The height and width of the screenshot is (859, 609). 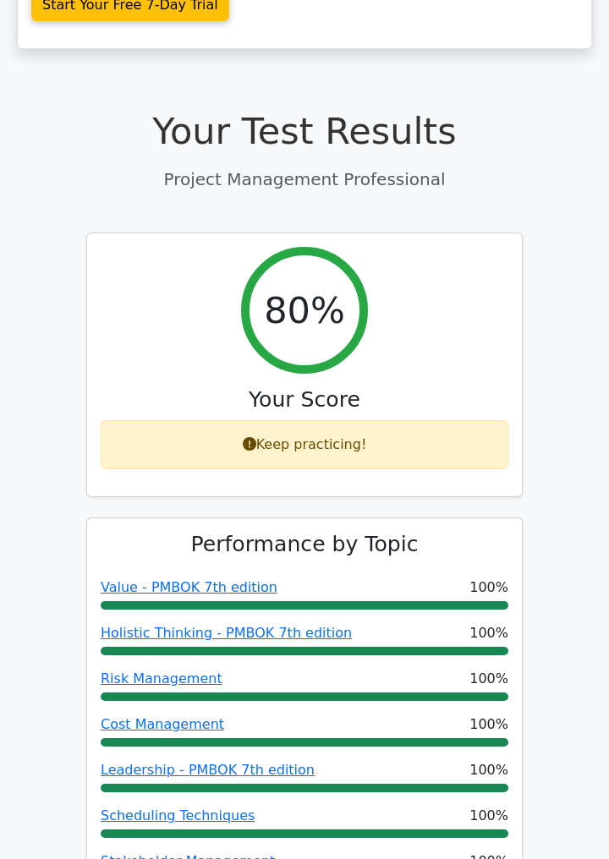 I want to click on h1: Your Test Results, so click(x=305, y=132).